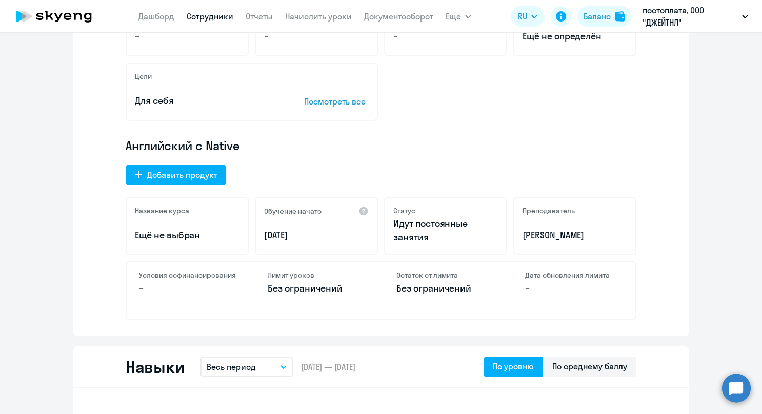 Image resolution: width=762 pixels, height=414 pixels. I want to click on div: По уровню, so click(513, 367).